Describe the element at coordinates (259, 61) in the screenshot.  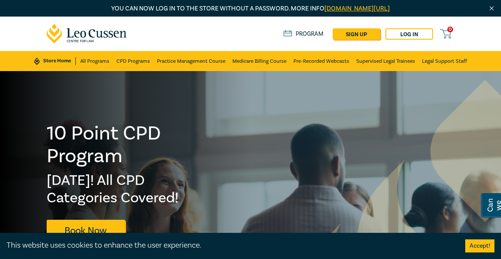
I see `a: Medicare Billing Course` at that location.